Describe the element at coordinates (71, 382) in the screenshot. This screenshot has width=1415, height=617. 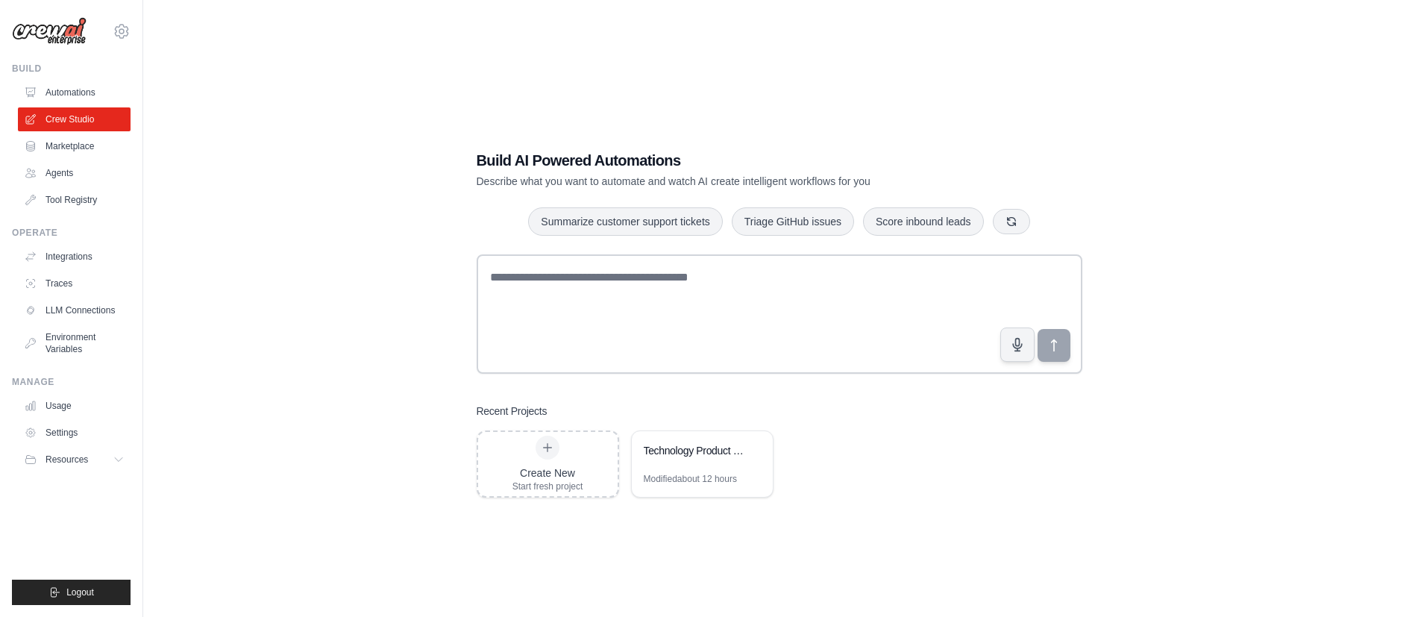
I see `div: Manage` at that location.